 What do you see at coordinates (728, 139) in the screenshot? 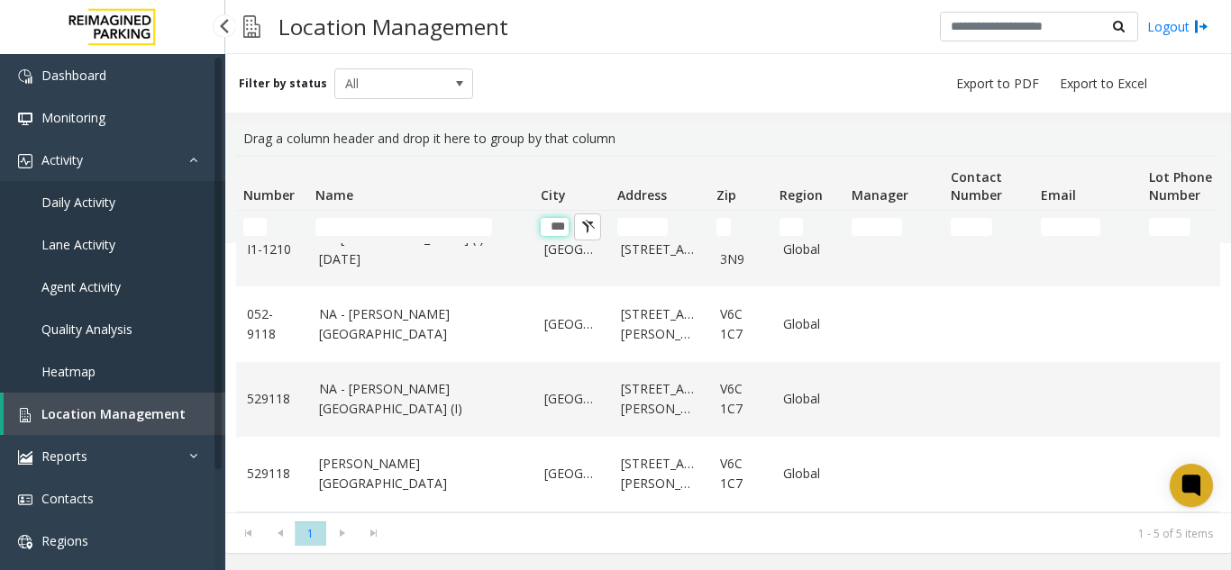
I see `div: Drag a column header and drop it here to group by that column` at bounding box center [728, 139].